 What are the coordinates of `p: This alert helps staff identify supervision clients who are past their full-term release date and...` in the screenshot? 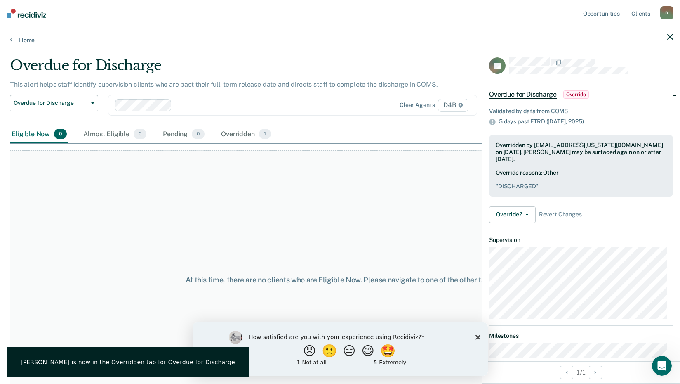 It's located at (224, 84).